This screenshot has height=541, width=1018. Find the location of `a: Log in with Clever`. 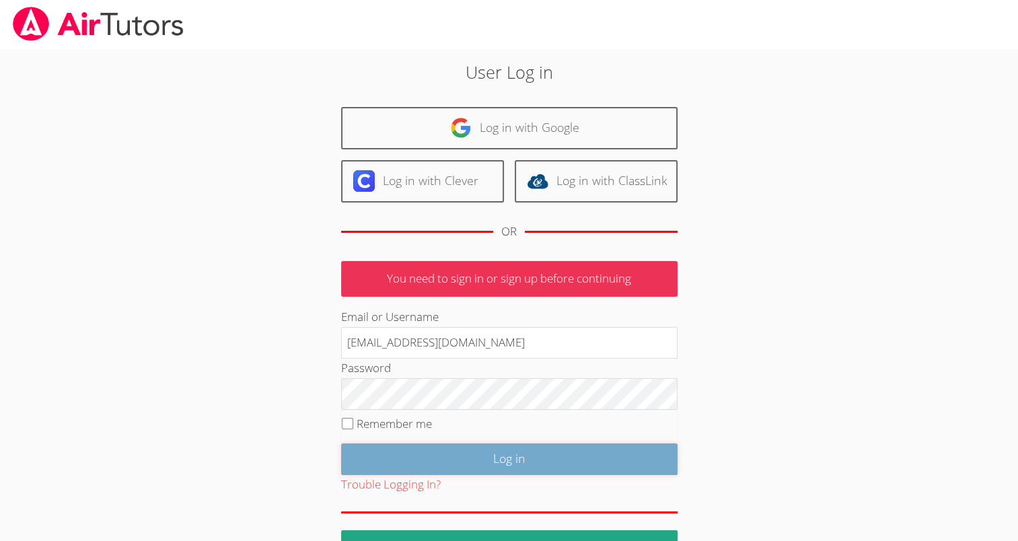

a: Log in with Clever is located at coordinates (423, 181).